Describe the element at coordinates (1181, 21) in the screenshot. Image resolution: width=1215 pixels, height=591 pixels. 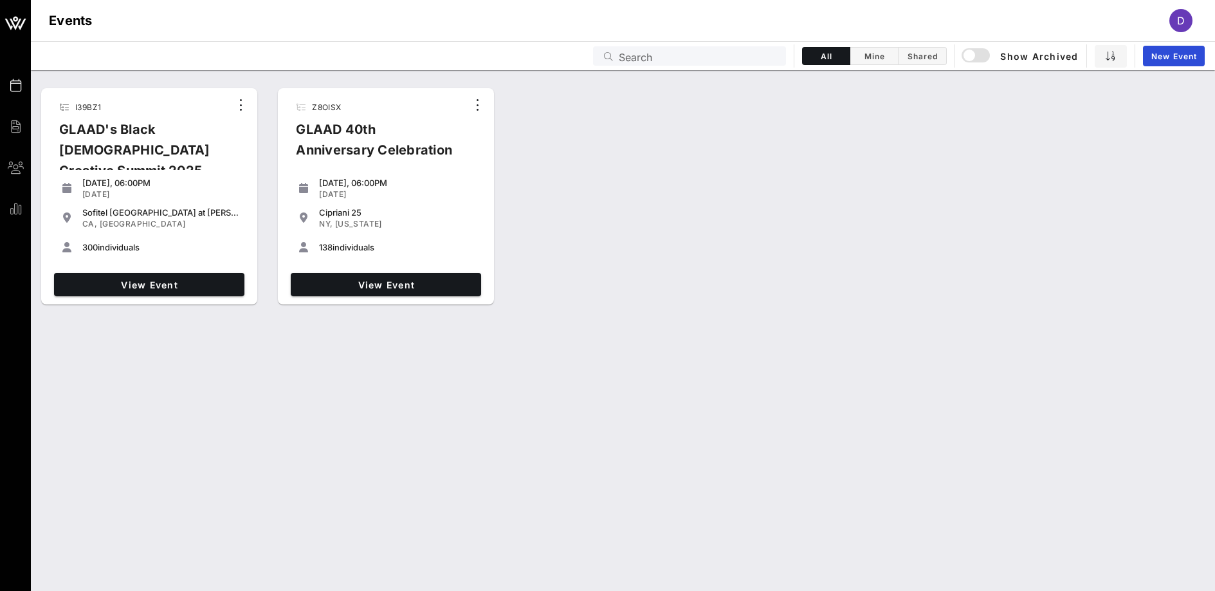
I see `div: D` at that location.